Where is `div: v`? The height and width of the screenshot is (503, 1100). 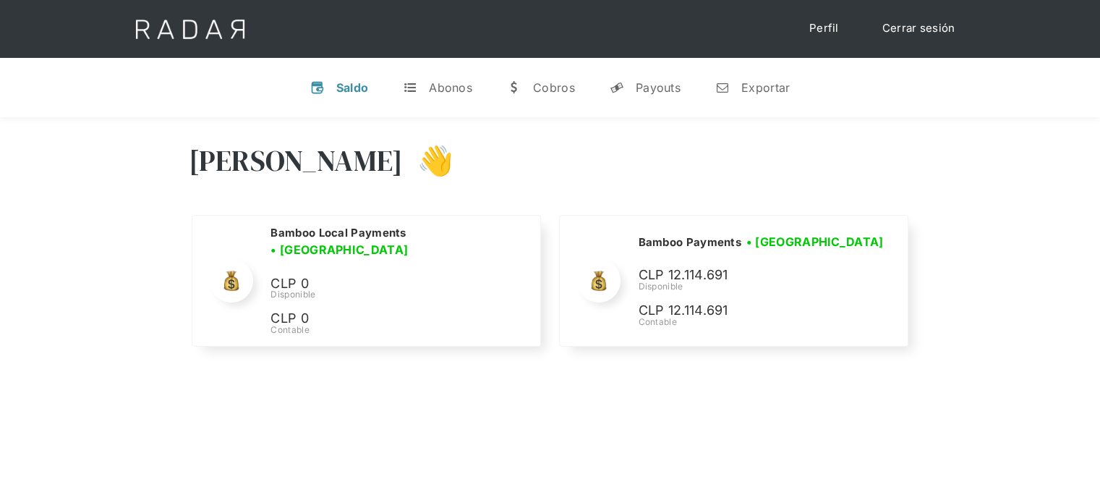 div: v is located at coordinates (317, 87).